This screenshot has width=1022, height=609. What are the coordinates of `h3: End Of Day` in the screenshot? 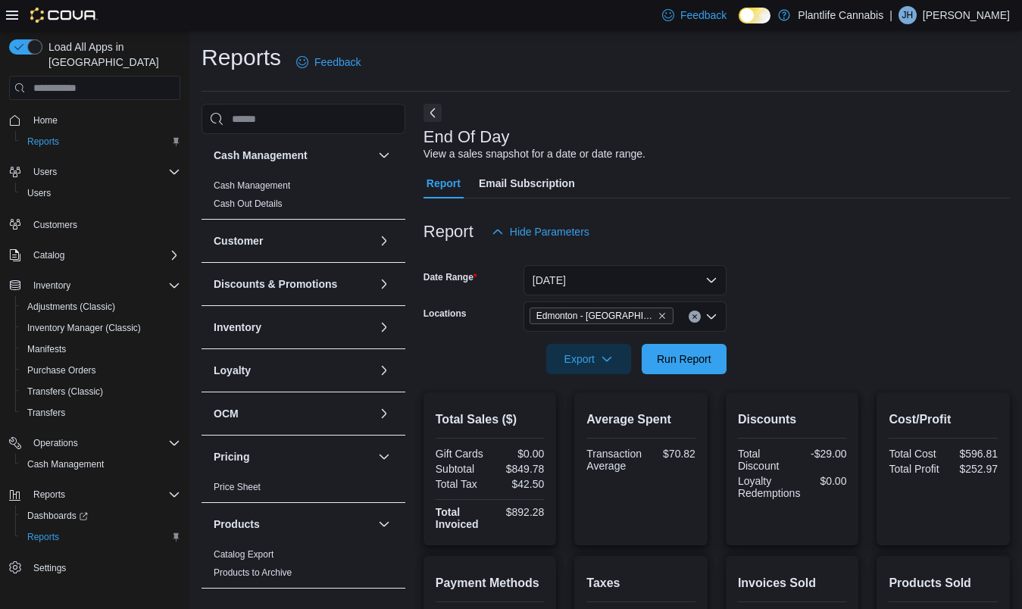 It's located at (467, 137).